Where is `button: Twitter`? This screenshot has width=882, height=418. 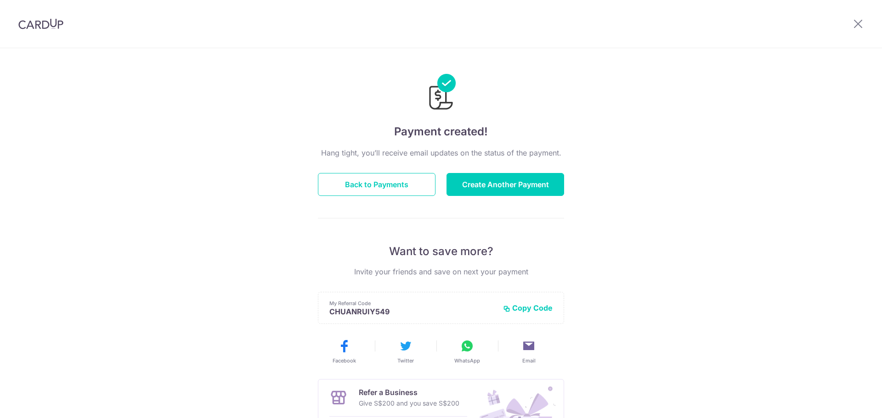
button: Twitter is located at coordinates (406, 352).